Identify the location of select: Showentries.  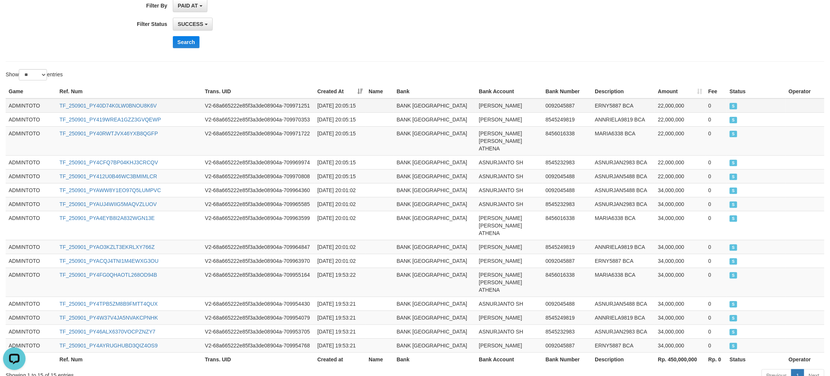
(33, 75).